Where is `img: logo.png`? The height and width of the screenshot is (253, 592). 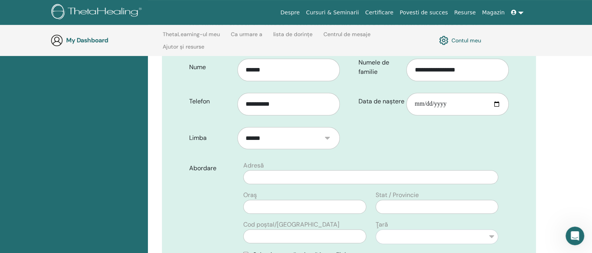 img: logo.png is located at coordinates (98, 12).